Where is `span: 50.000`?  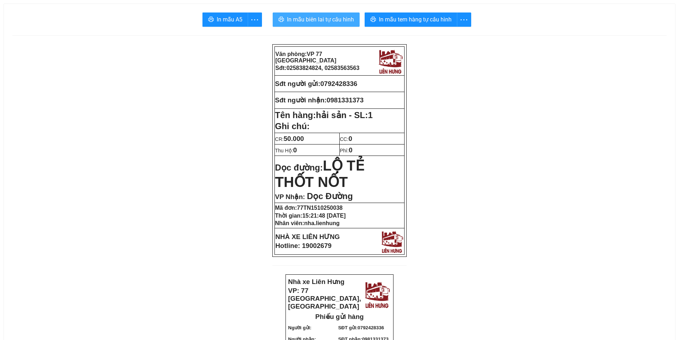
span: 50.000 is located at coordinates (294, 138).